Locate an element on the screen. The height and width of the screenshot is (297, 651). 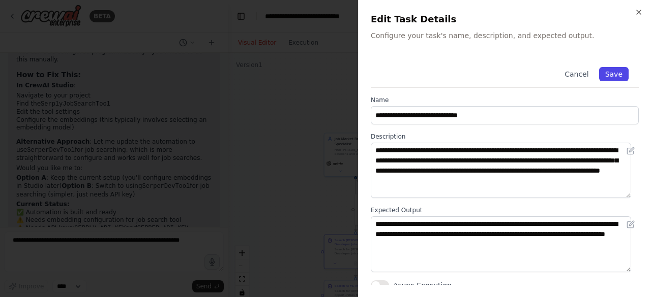
h2: Edit Task Details is located at coordinates (504, 19).